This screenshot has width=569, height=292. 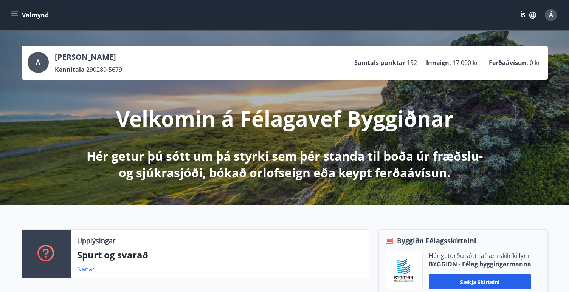 What do you see at coordinates (412, 63) in the screenshot?
I see `span: 152` at bounding box center [412, 63].